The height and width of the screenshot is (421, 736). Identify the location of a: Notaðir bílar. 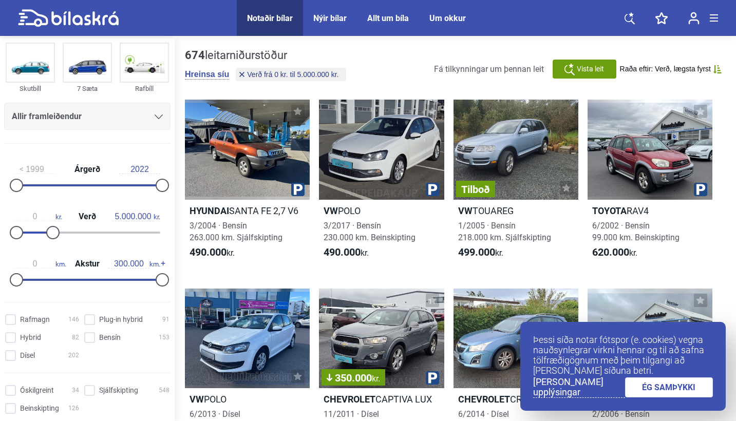
(270, 18).